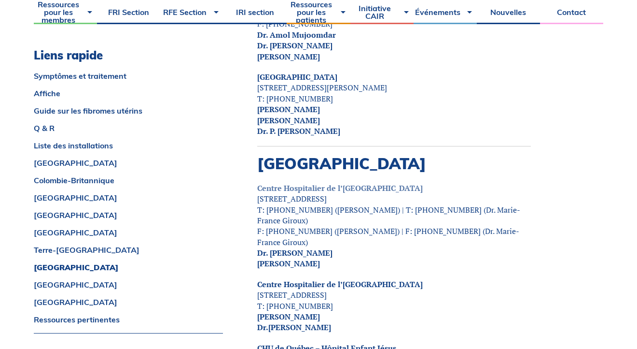 The image size is (637, 349). Describe the element at coordinates (296, 35) in the screenshot. I see `strong: Dr. Amol Mujoomdar` at that location.